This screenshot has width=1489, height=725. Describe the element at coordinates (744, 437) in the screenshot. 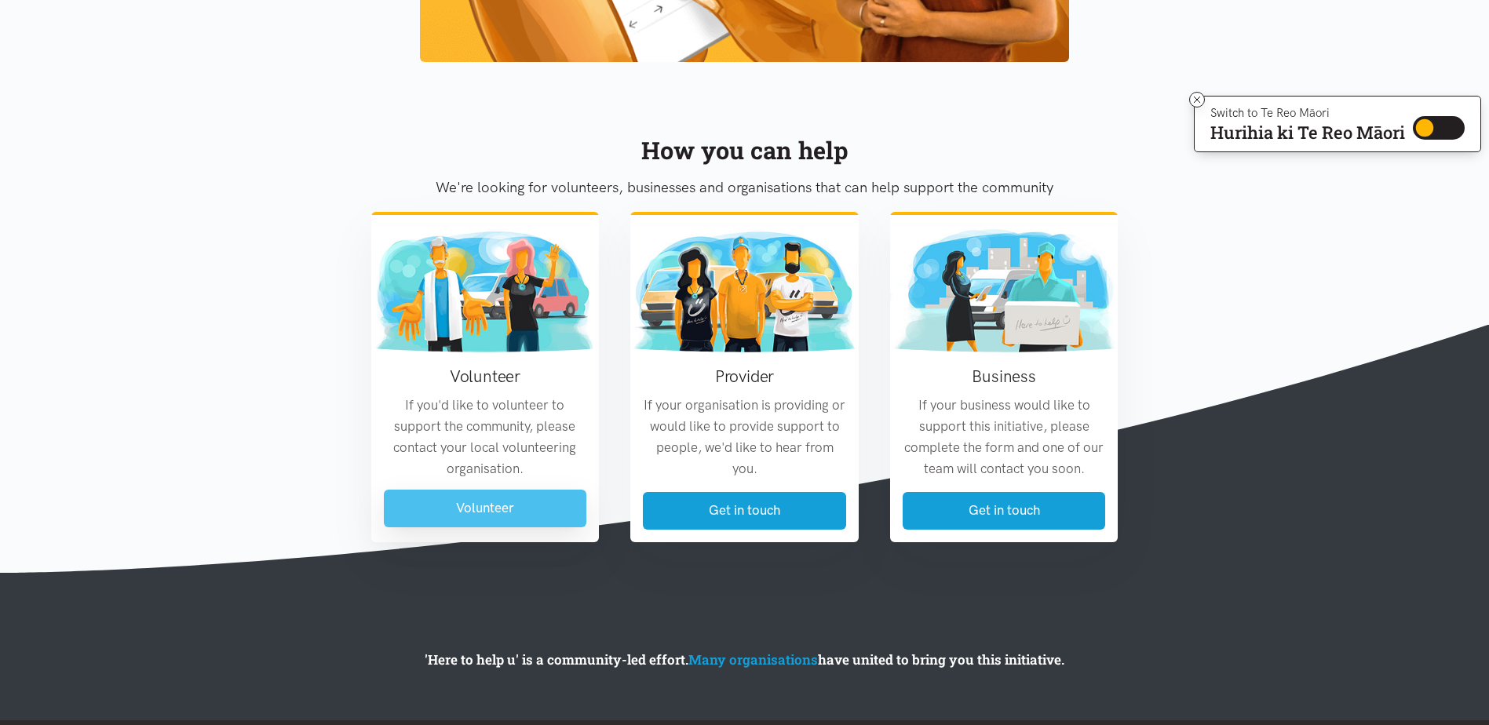

I see `p: If your organisation is providing or would like to provide support to people, we'd like to hear f...` at that location.